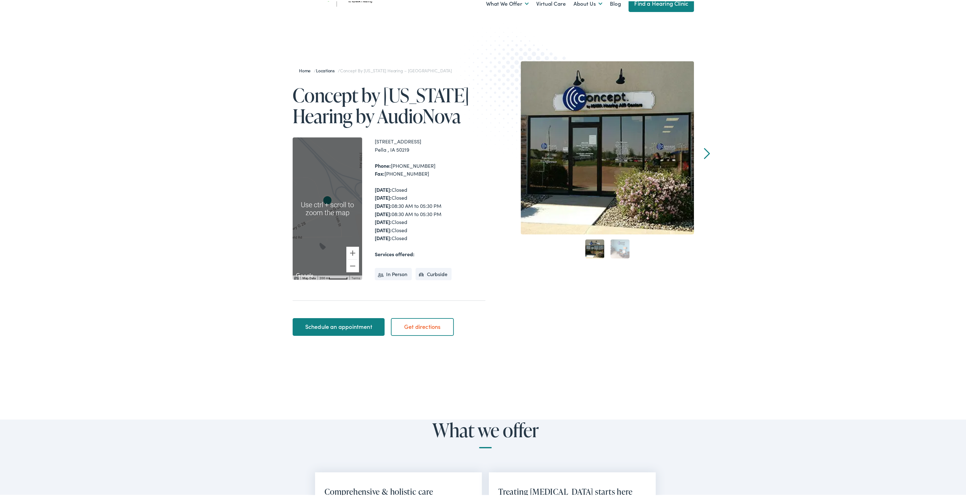 The height and width of the screenshot is (496, 966). Describe the element at coordinates (486, 433) in the screenshot. I see `h2: What we offer` at that location.